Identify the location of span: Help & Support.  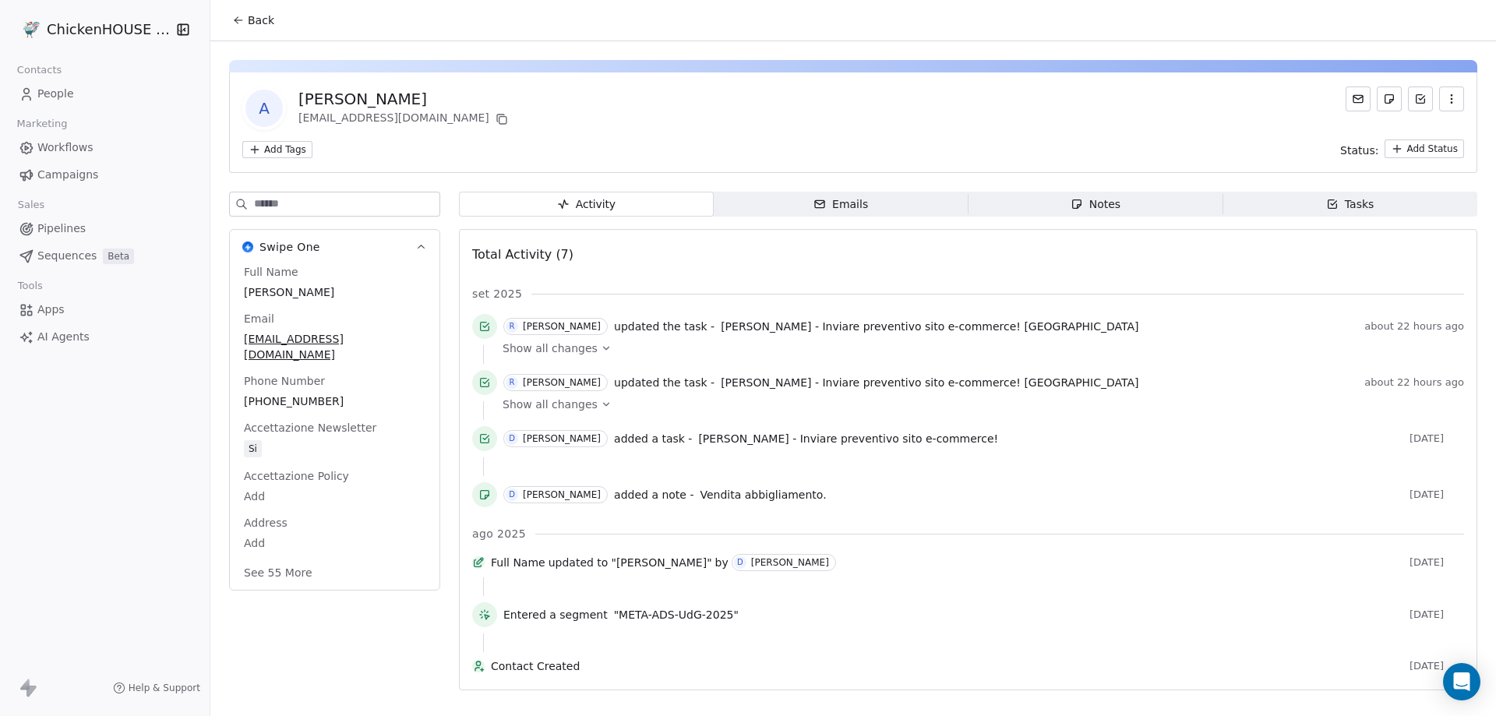
(164, 688).